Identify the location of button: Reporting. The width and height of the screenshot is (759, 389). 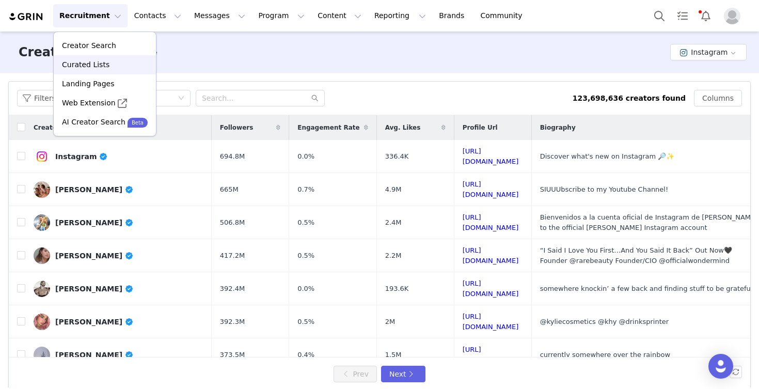
(400, 15).